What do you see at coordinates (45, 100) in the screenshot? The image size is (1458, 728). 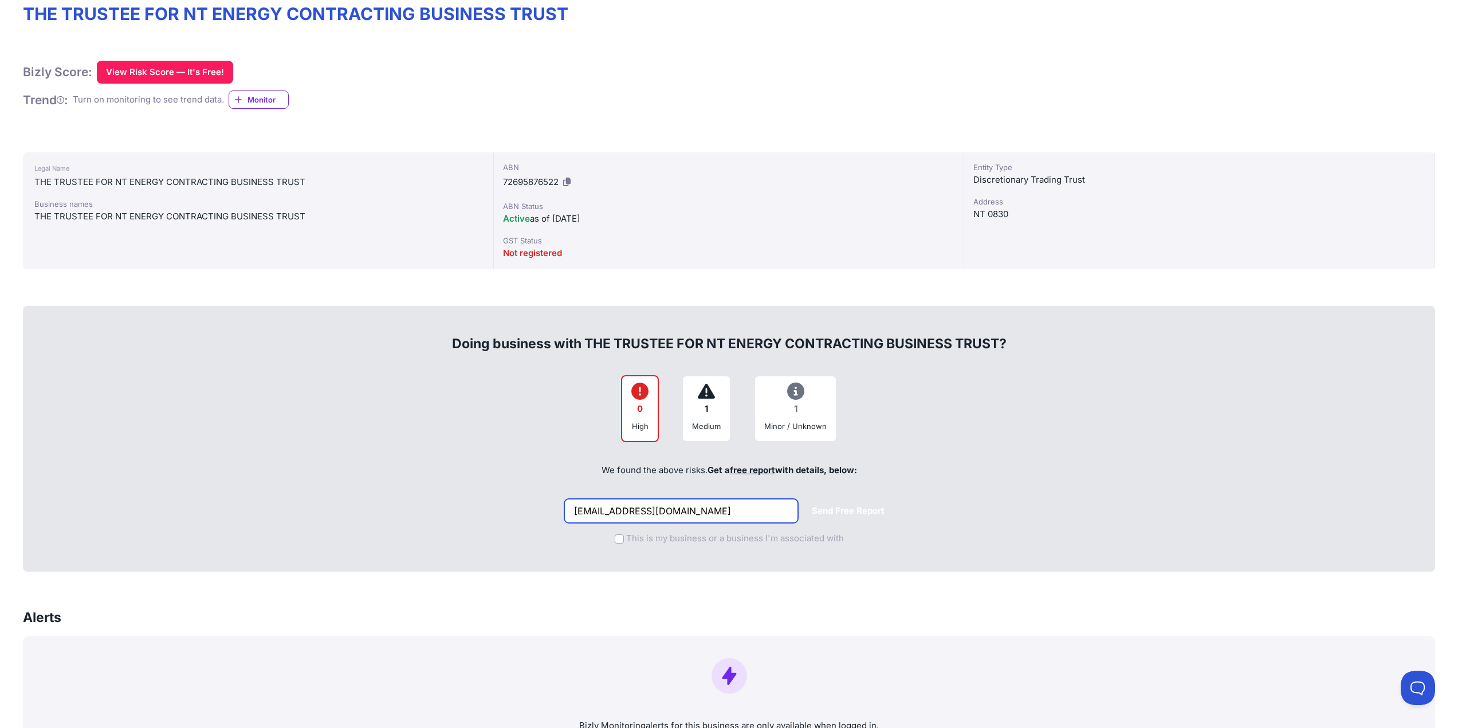 I see `h1: Trend :` at bounding box center [45, 100].